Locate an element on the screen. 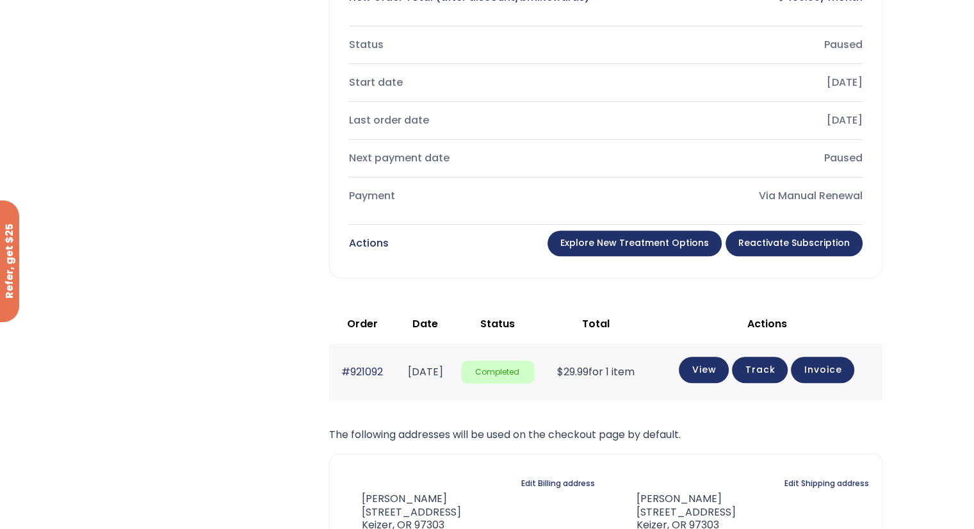 This screenshot has height=529, width=974. a: Reactivate Subscription is located at coordinates (794, 243).